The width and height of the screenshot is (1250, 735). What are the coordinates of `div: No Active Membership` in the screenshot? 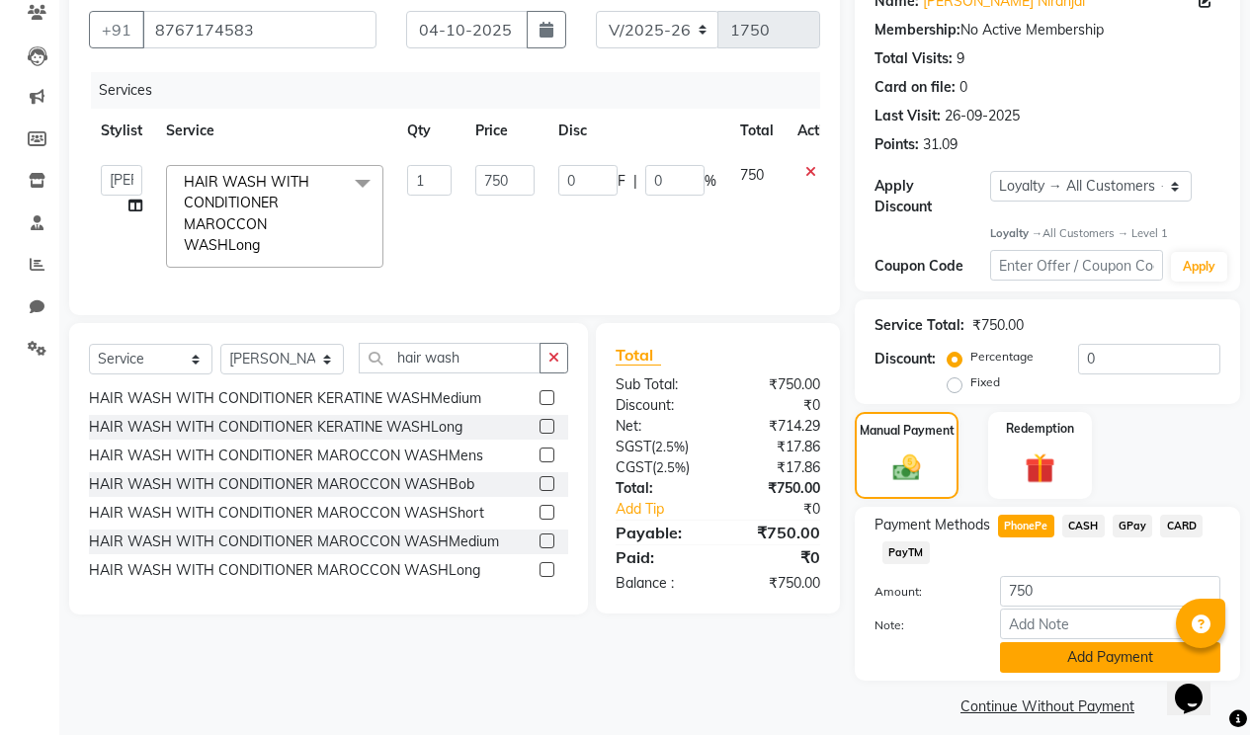 It's located at (1048, 30).